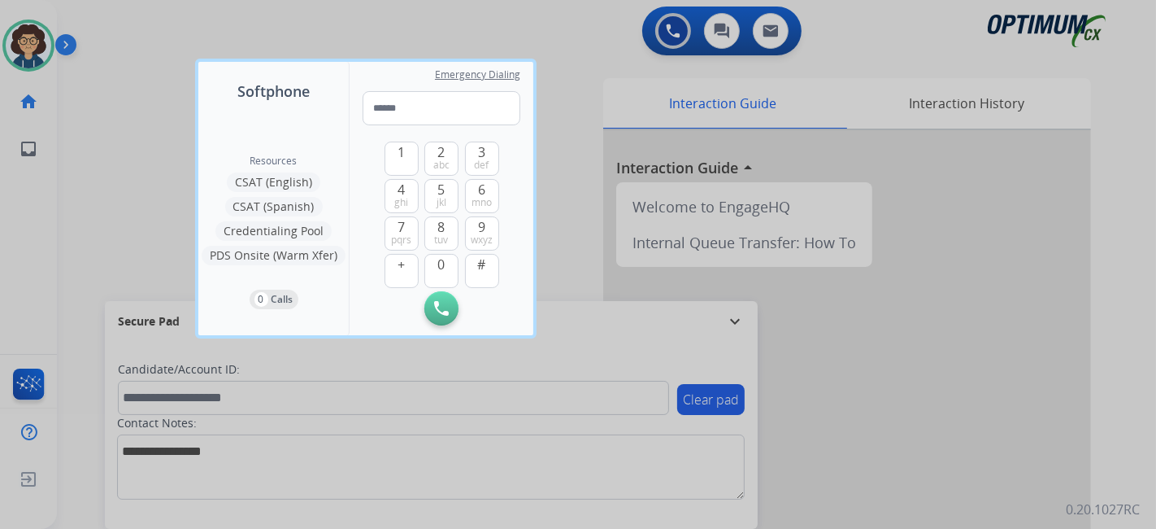  What do you see at coordinates (273, 255) in the screenshot?
I see `button: PDS Onsite (Warm Xfer)` at bounding box center [273, 255].